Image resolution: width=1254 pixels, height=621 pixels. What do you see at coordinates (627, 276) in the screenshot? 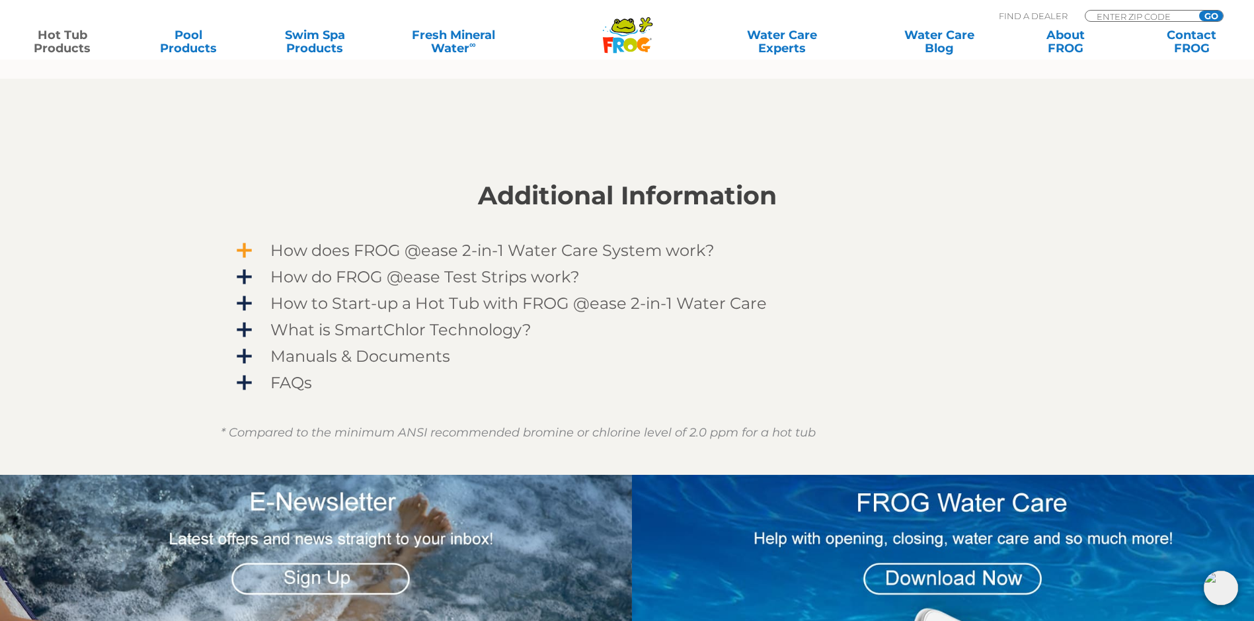
I see `a: How do FROG @ease Test Strips work?` at bounding box center [627, 276].